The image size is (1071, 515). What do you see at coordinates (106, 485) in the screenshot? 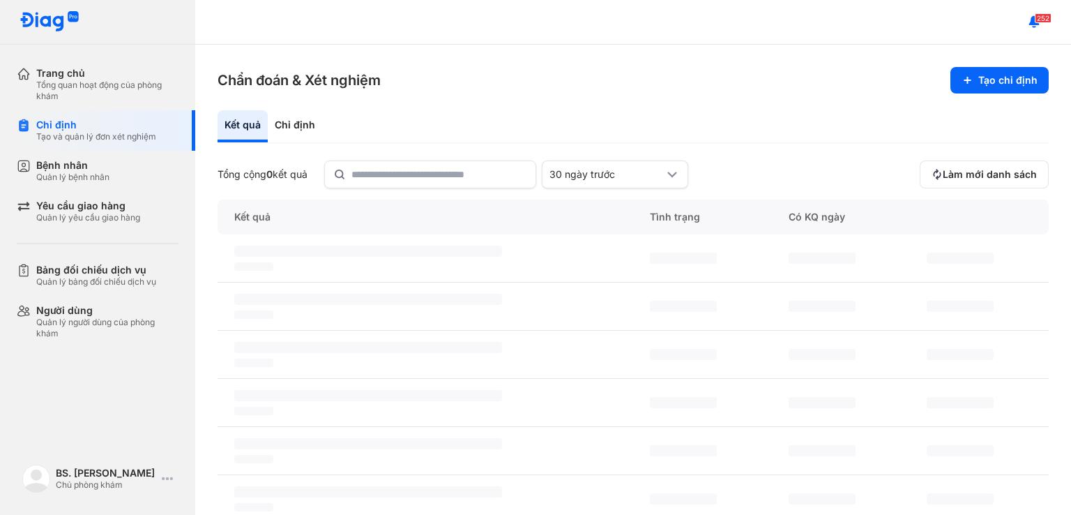
I see `div: Chủ phòng khám` at bounding box center [106, 485].